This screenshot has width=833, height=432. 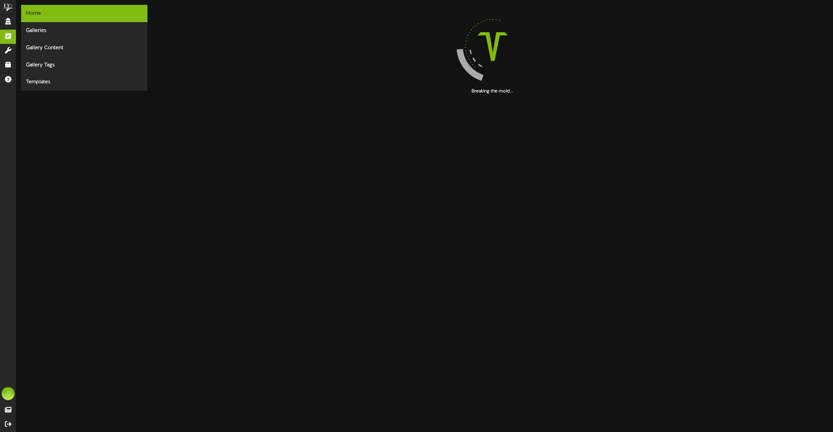 What do you see at coordinates (492, 47) in the screenshot?
I see `img: loading-spinner-4.png` at bounding box center [492, 47].